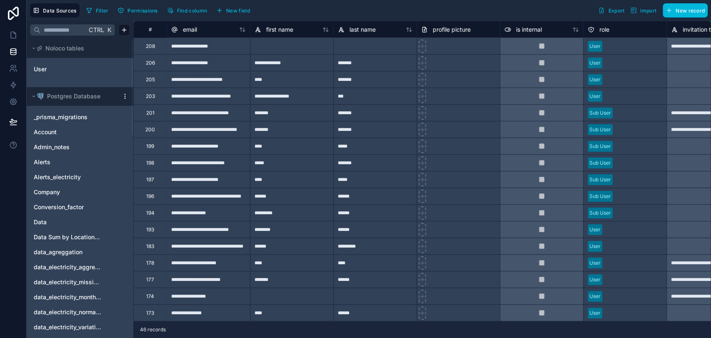 The height and width of the screenshot is (338, 711). What do you see at coordinates (59, 207) in the screenshot?
I see `span: Conversion_factor` at bounding box center [59, 207].